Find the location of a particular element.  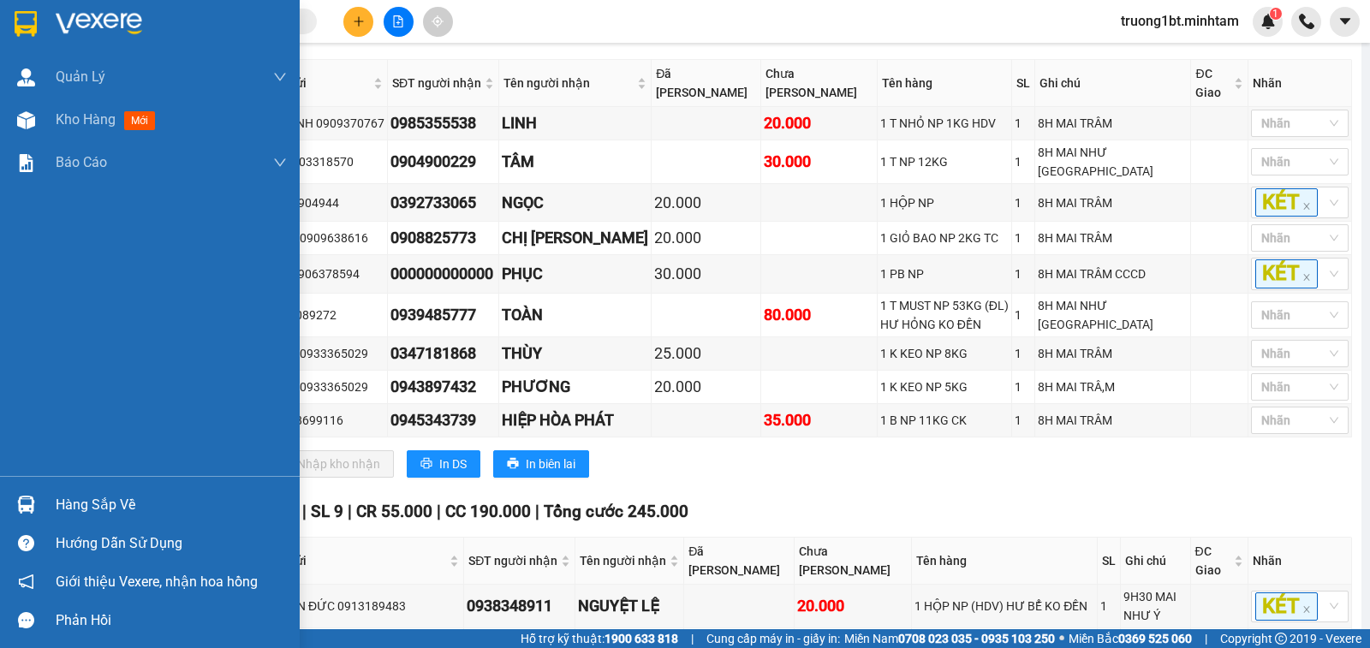

div: NGỌC is located at coordinates (575, 203).